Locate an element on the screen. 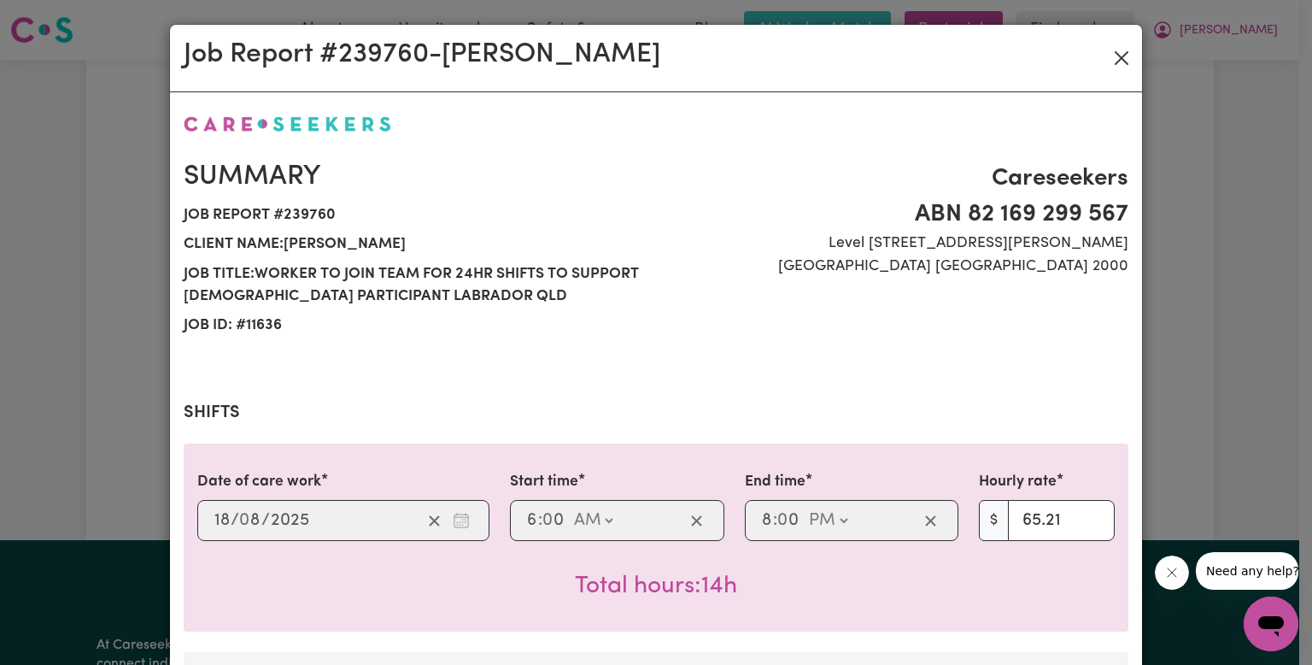 The image size is (1312, 665). span: Total hours worked: 14 hours is located at coordinates (656, 586).